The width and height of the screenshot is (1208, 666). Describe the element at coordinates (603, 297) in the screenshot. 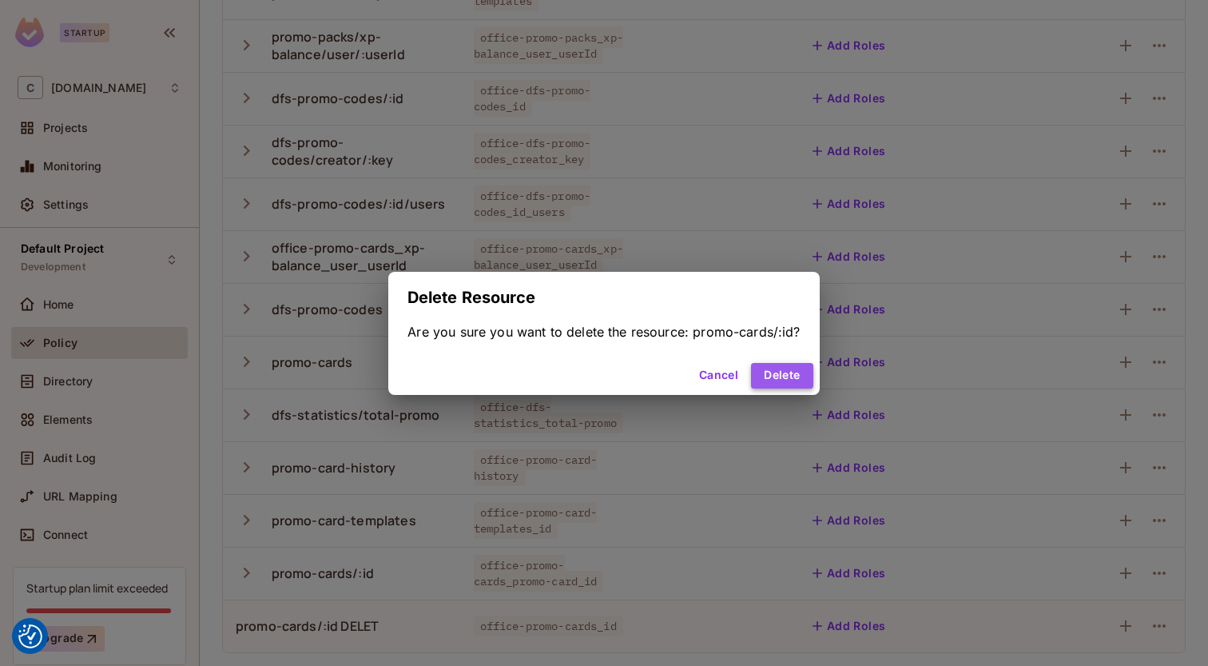

I see `h2: Delete Resource` at that location.